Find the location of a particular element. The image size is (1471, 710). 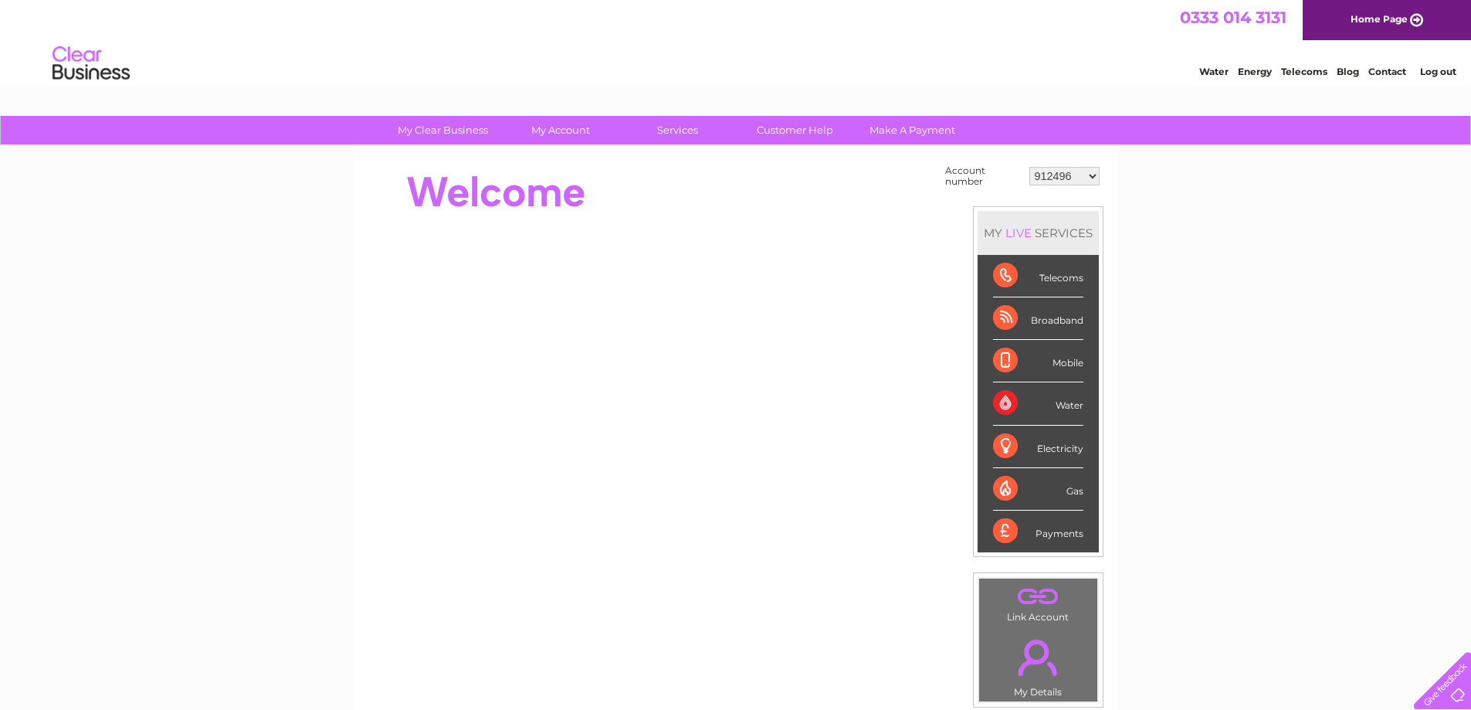

div: Gas is located at coordinates (1038, 489).